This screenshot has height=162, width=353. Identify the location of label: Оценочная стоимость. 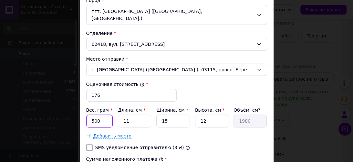
(115, 84).